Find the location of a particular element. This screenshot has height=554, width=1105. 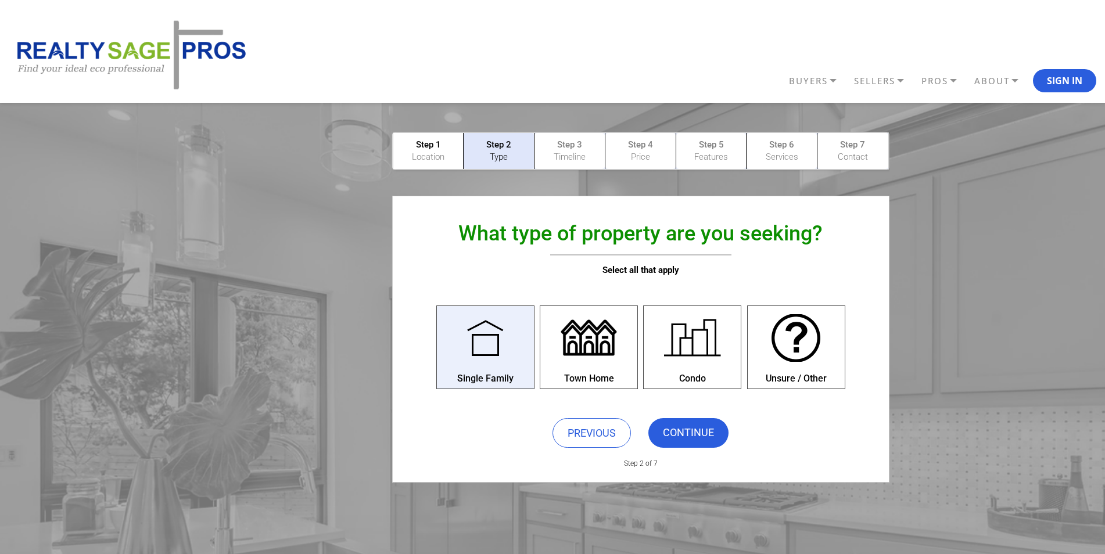

h1: What type of property are you seeking? is located at coordinates (641, 233).